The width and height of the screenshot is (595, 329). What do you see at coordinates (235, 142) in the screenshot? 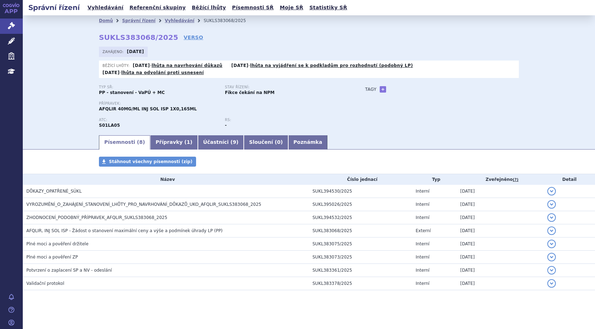
I see `span: 9` at bounding box center [235, 142].